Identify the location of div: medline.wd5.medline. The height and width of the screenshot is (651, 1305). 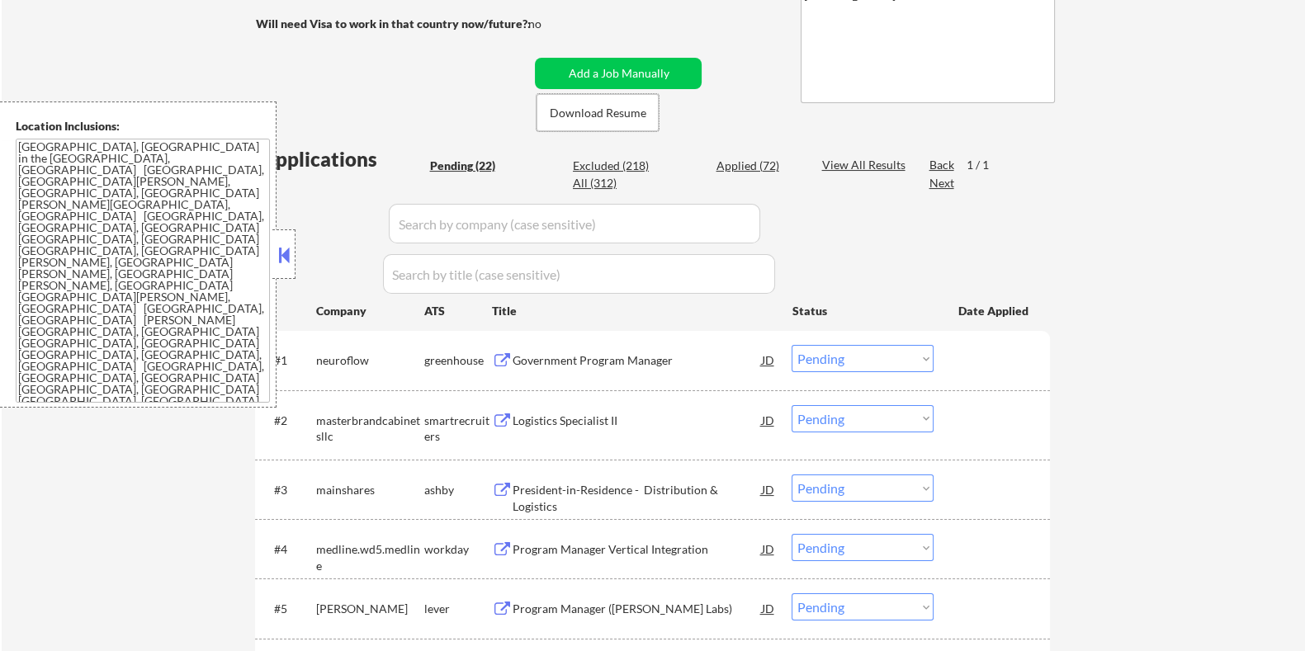
(369, 557).